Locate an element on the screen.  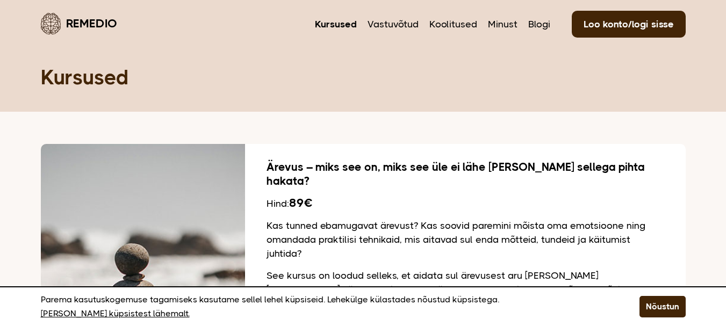
p: Kas tunned ebamugavat ärevust? Kas soovid paremini mõista oma emotsioone ning omandada praktilisi... is located at coordinates (465, 240).